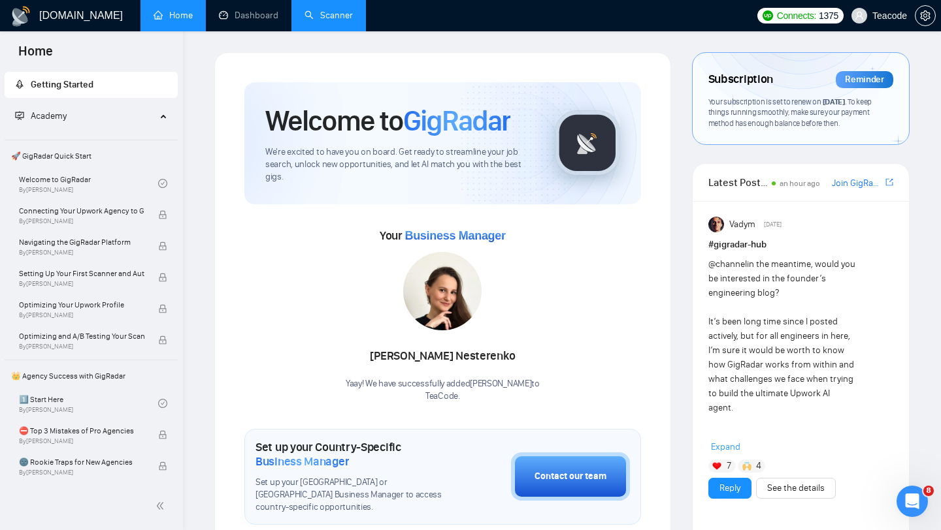  What do you see at coordinates (889, 182) in the screenshot?
I see `span: export` at bounding box center [889, 182].